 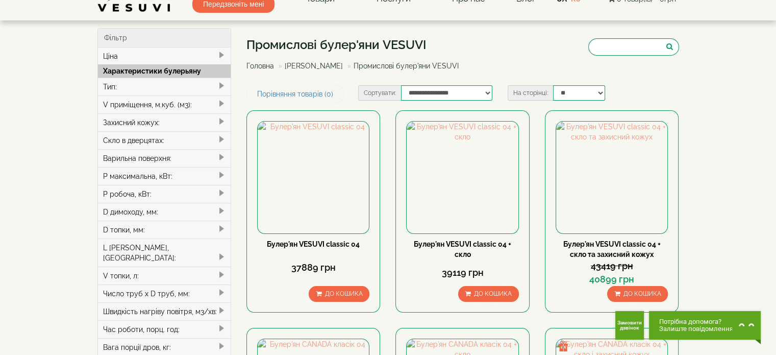 What do you see at coordinates (164, 71) in the screenshot?
I see `div: Характеристики булерьяну` at bounding box center [164, 71].